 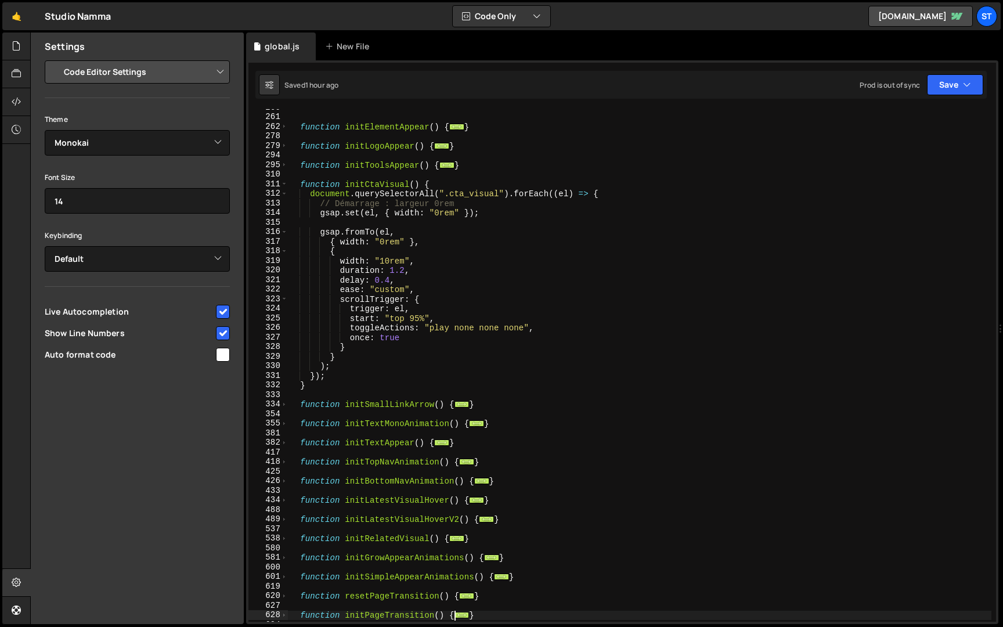 What do you see at coordinates (268, 395) in the screenshot?
I see `div: 333` at bounding box center [268, 395].